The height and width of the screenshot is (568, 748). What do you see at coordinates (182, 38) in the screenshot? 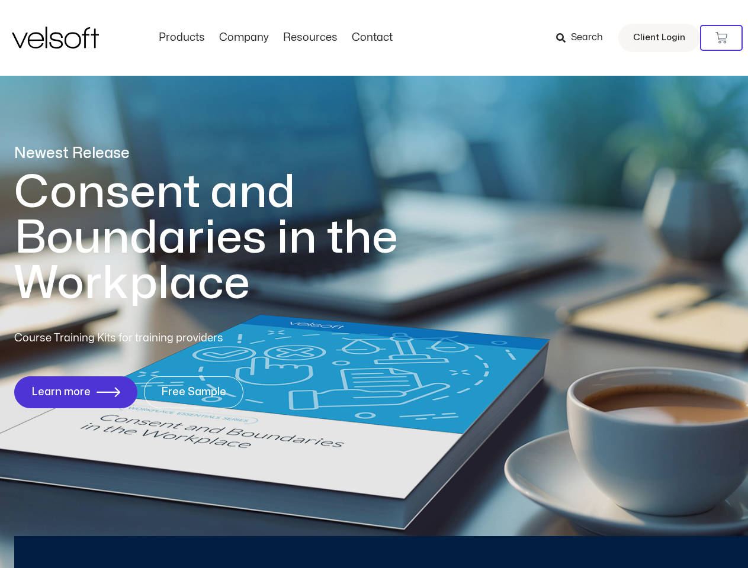
I see `a: ProductsMenu Toggle` at bounding box center [182, 38].